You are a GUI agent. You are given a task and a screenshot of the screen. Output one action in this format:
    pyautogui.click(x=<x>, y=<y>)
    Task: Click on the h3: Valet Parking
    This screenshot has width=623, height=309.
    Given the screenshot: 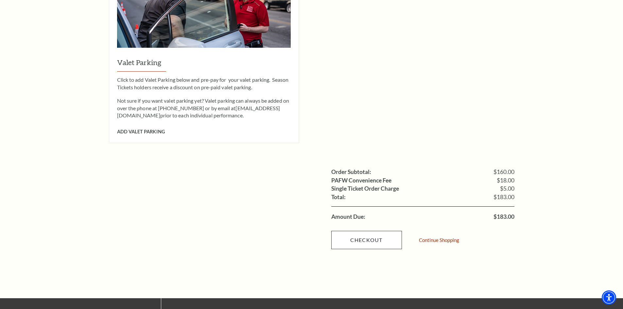 What is the action you would take?
    pyautogui.click(x=204, y=64)
    